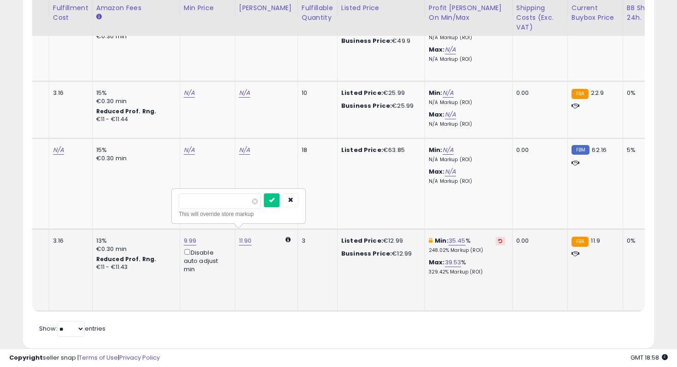 The width and height of the screenshot is (677, 367). Describe the element at coordinates (135, 241) in the screenshot. I see `div: 13%` at that location.